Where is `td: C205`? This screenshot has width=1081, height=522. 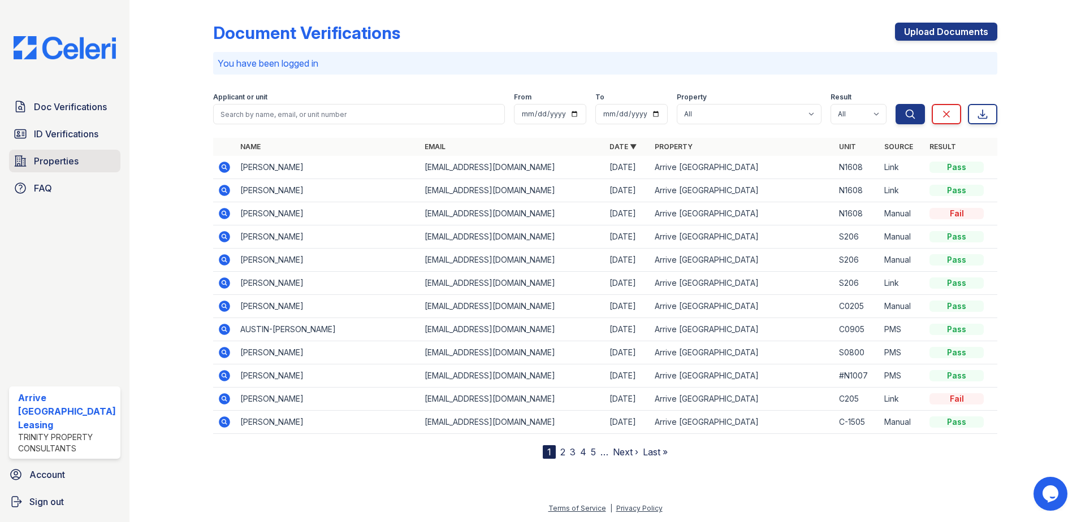 td: C205 is located at coordinates (857, 399).